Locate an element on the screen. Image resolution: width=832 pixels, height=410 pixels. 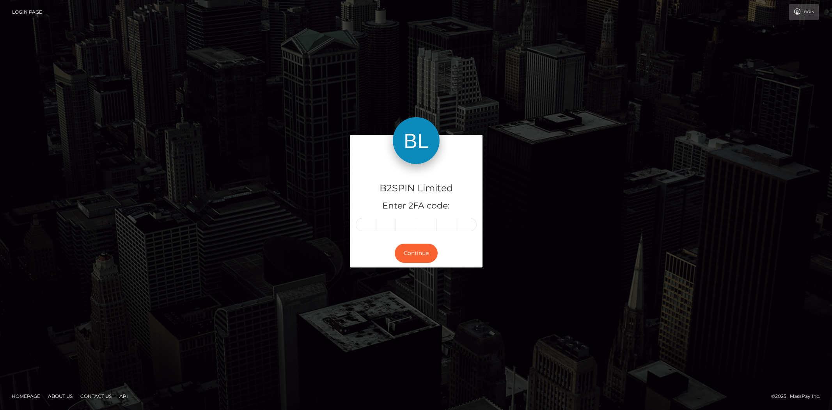
img: B2SPIN Limited is located at coordinates (416, 140).